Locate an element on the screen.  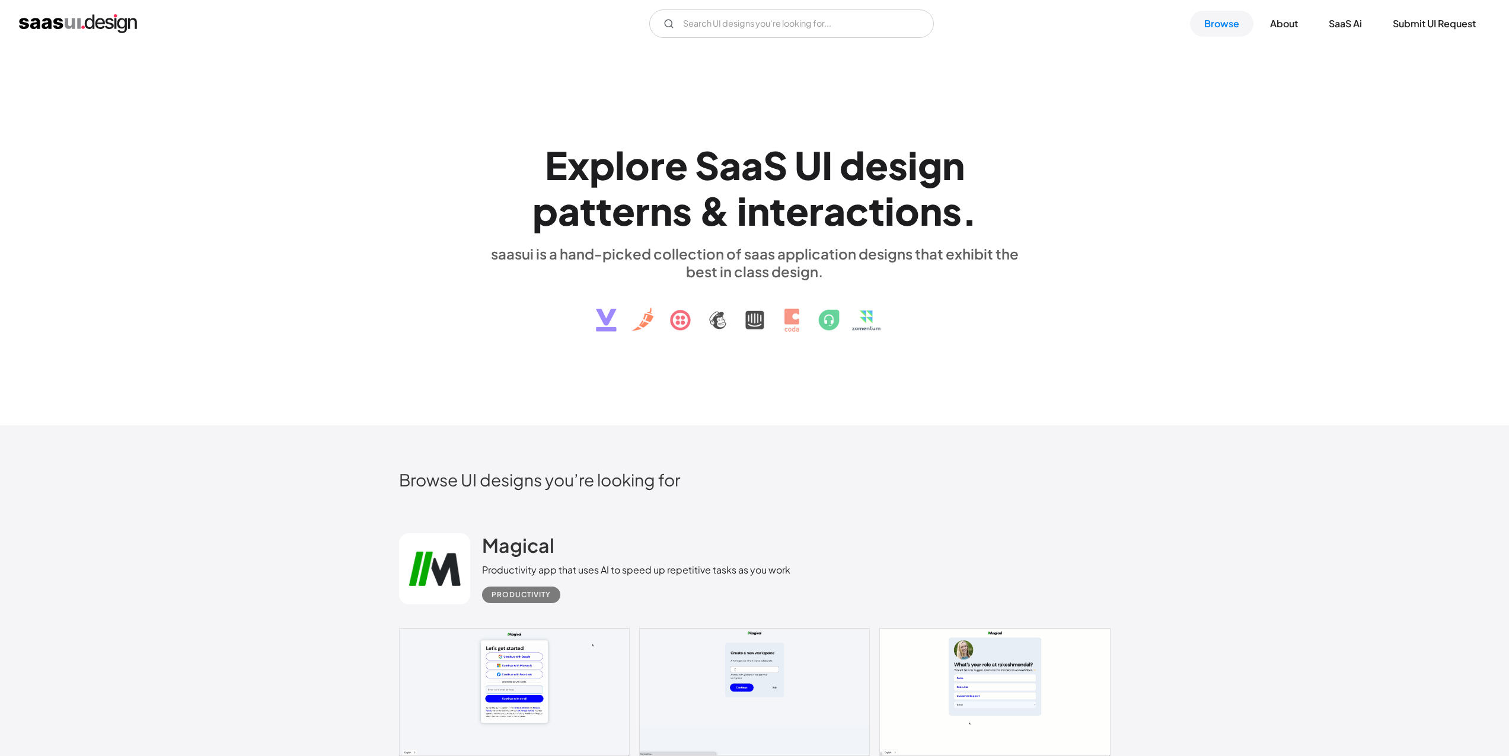
div: Productivity app that uses AI to speed up repetitive tasks as you work is located at coordinates (636, 570).